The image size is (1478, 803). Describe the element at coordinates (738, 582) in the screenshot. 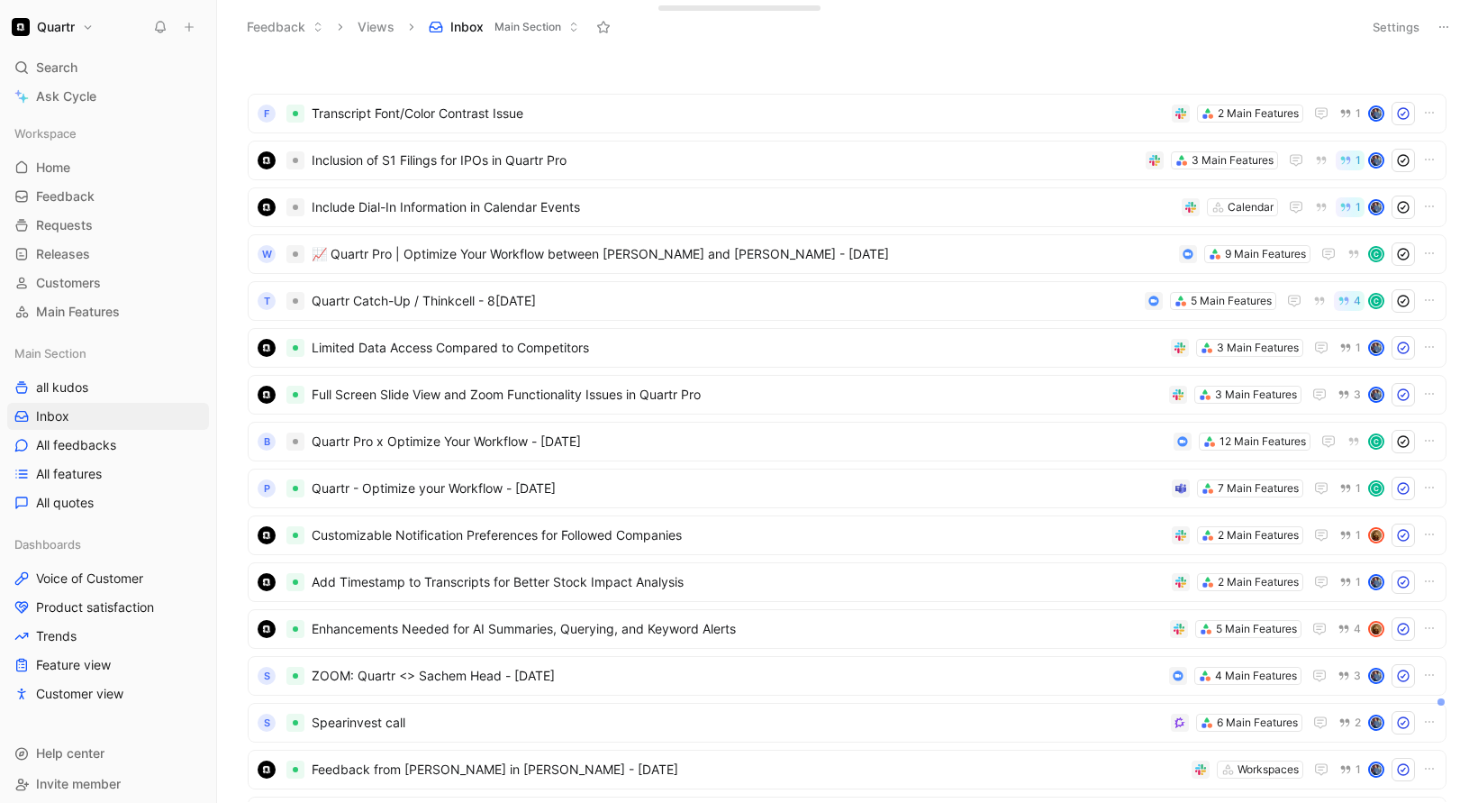

I see `span: Add Timestamp to Transcripts for Better Stock Impact Analysis` at that location.